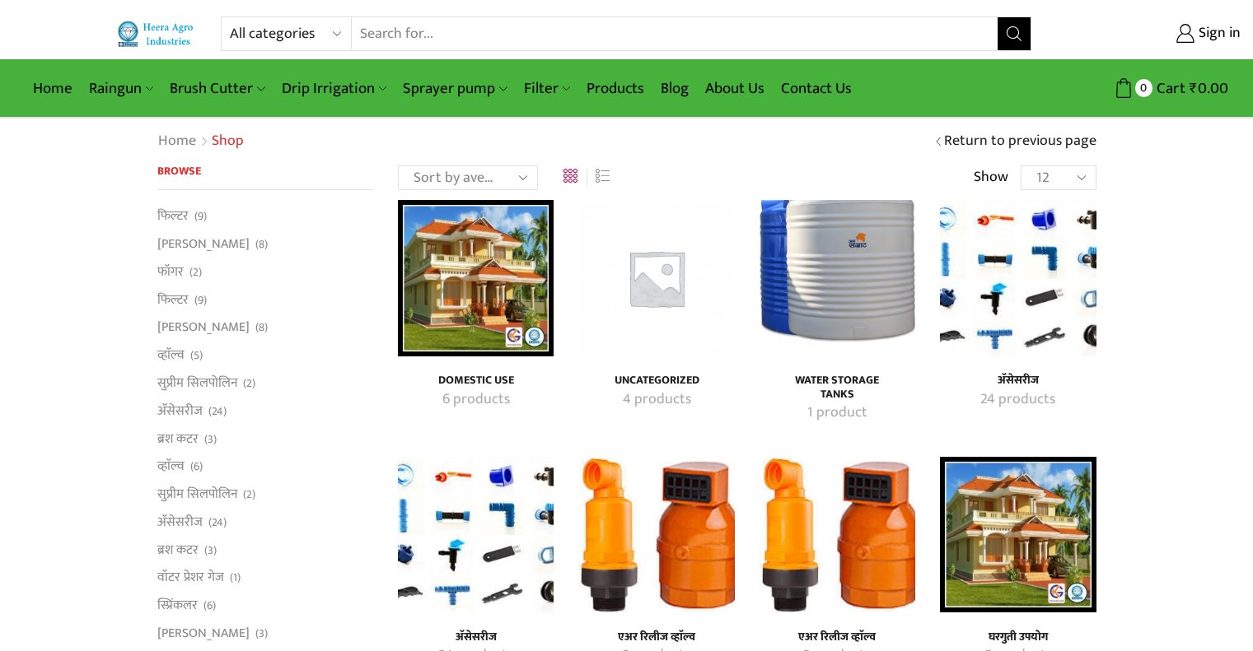 The width and height of the screenshot is (1253, 651). What do you see at coordinates (615, 88) in the screenshot?
I see `a: Products` at bounding box center [615, 88].